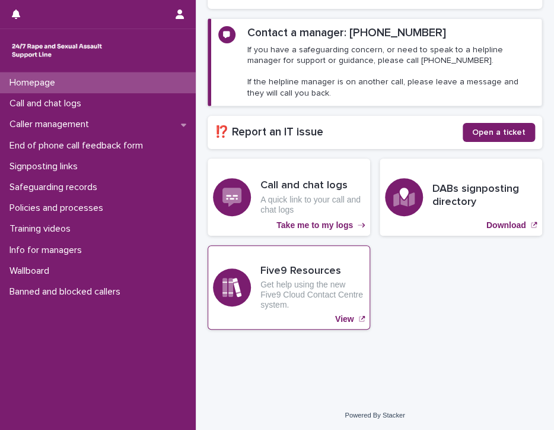 Image resolution: width=554 pixels, height=430 pixels. What do you see at coordinates (313, 271) in the screenshot?
I see `h3: Five9 Resources` at bounding box center [313, 271].